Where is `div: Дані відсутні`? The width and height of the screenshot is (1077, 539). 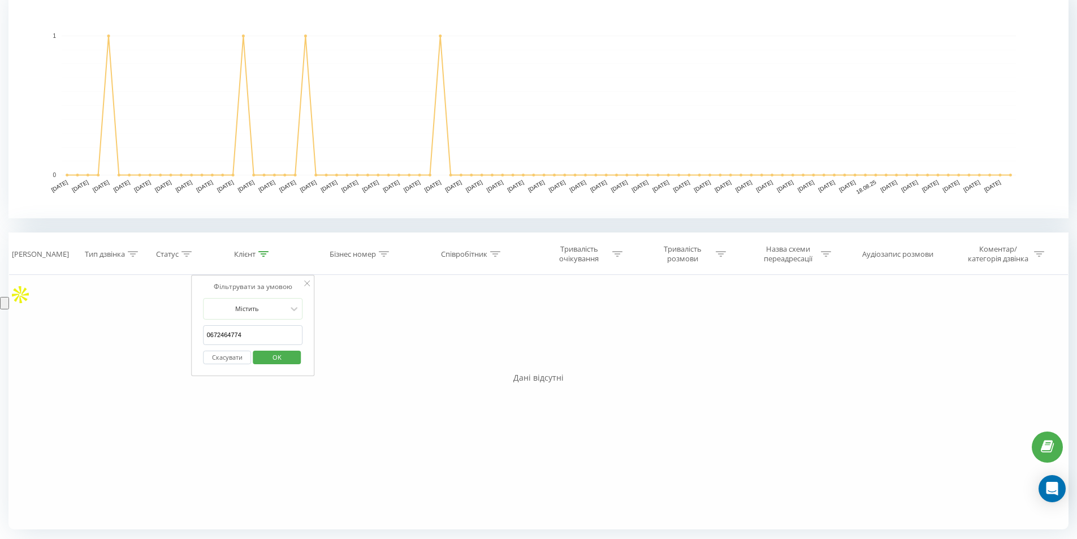 div: Дані відсутні is located at coordinates (538, 378).